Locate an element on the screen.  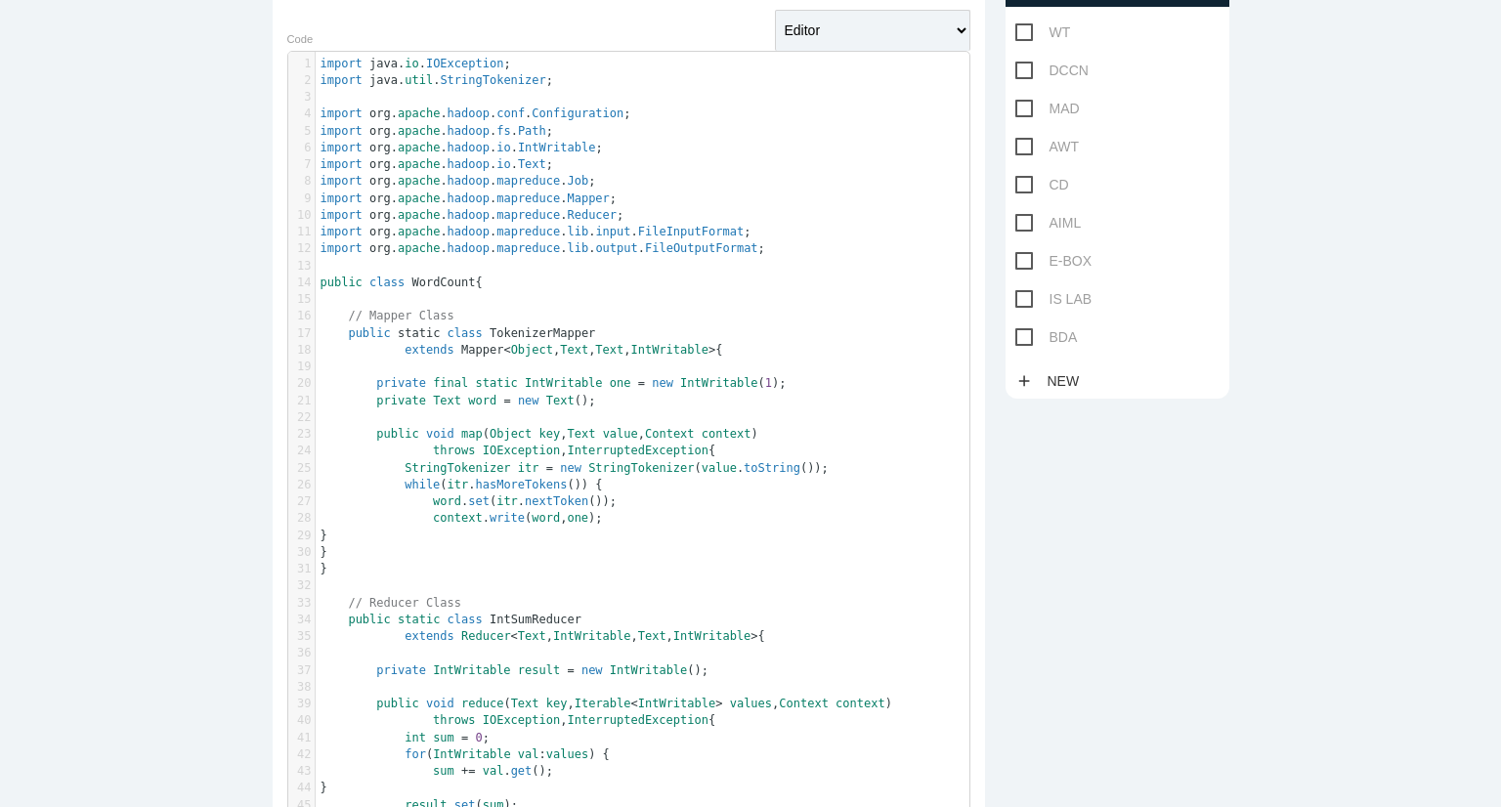
span: lib is located at coordinates (578, 232).